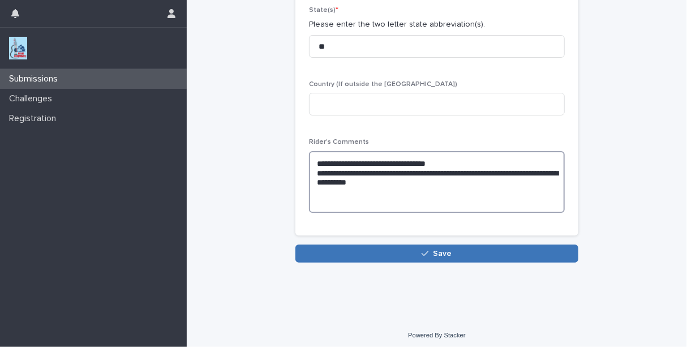 The image size is (687, 347). Describe the element at coordinates (437, 24) in the screenshot. I see `p: Please enter the two letter state abbreviation(s).` at that location.